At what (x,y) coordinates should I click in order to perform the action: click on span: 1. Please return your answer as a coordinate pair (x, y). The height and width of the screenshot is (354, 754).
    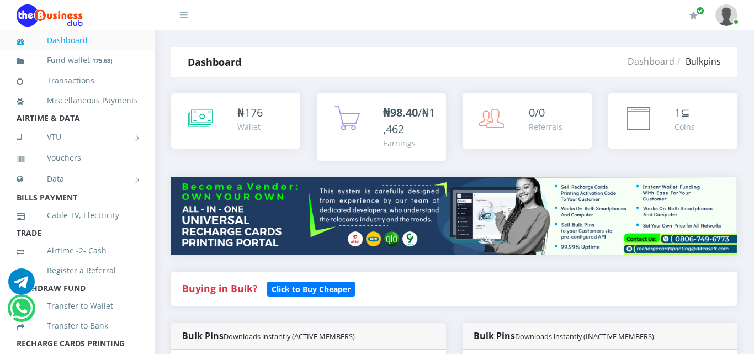
    Looking at the image, I should click on (678, 112).